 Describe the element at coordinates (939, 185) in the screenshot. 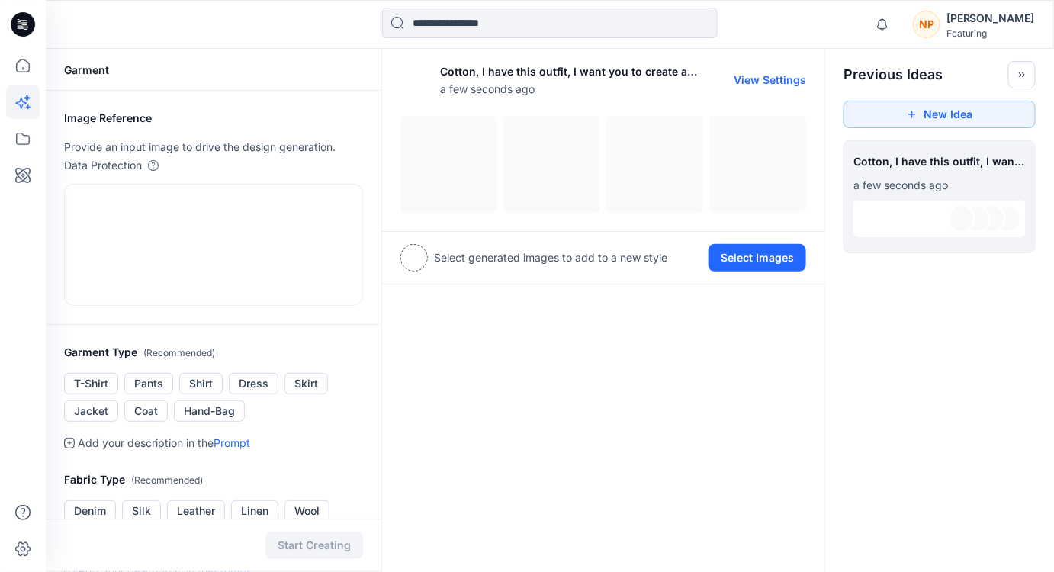

I see `p: October 06, 2025` at that location.